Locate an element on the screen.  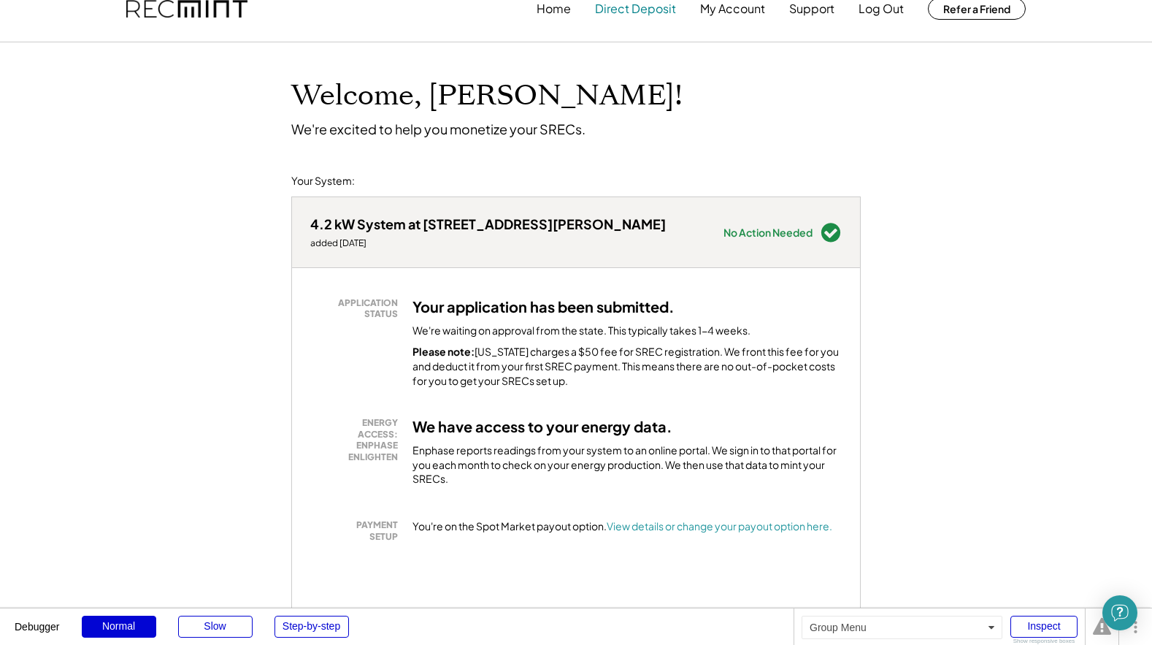
div: Slow is located at coordinates (215, 626).